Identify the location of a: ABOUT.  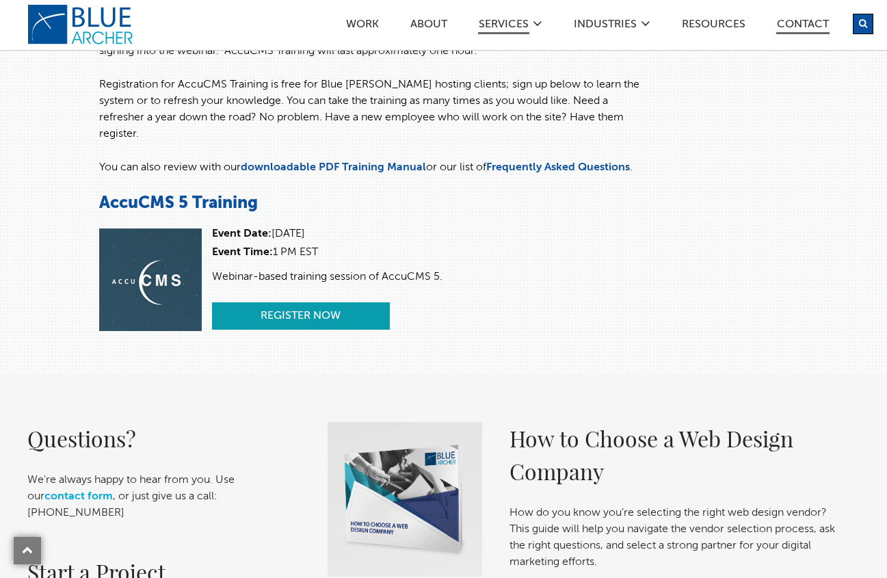
(429, 26).